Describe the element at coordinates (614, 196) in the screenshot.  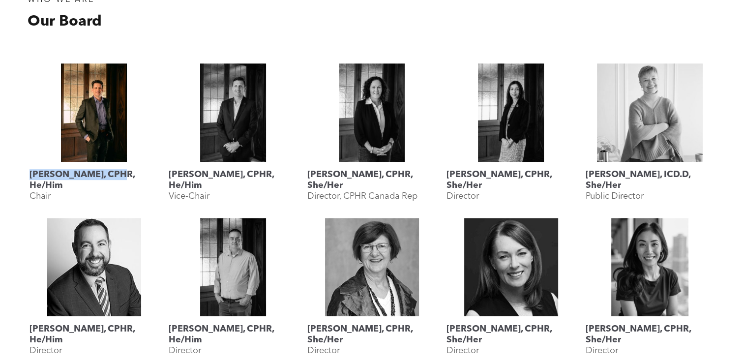
I see `p: Public Director` at that location.